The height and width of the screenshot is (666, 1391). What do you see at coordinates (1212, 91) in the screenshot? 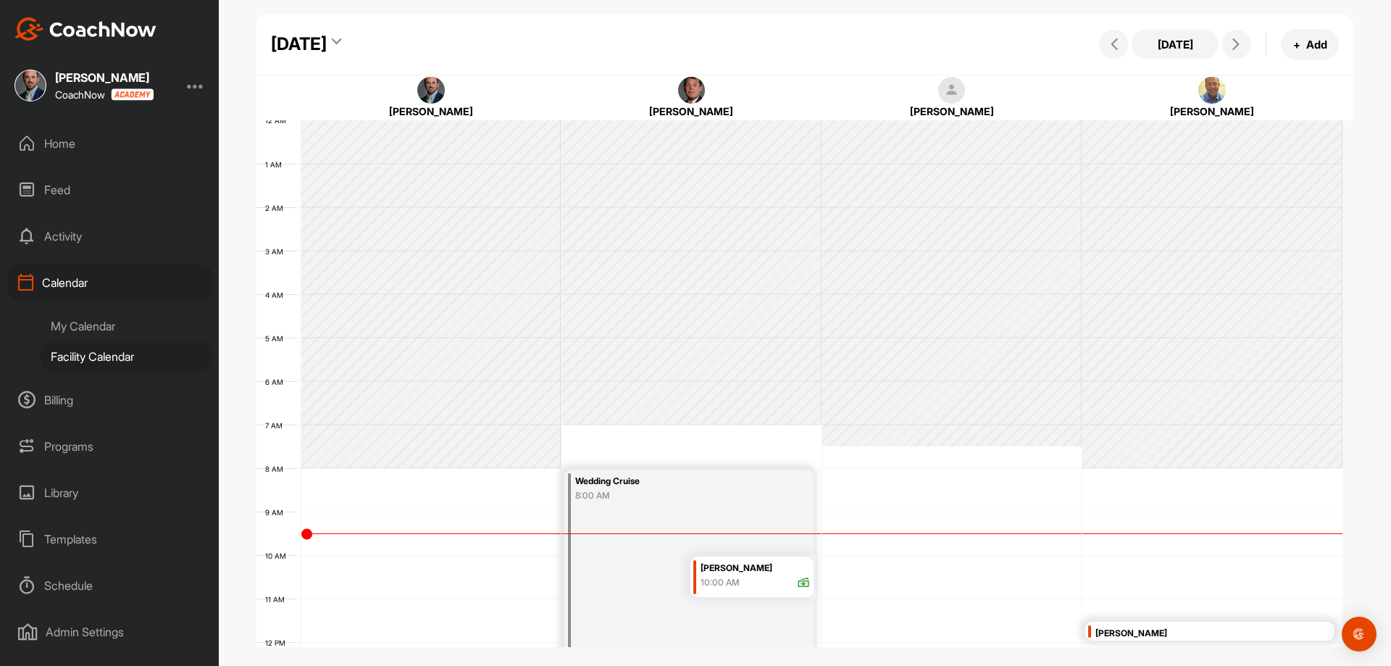
I see `img: square_5a13682fe1964a714648e8b50751e48a.jpg` at bounding box center [1212, 91].